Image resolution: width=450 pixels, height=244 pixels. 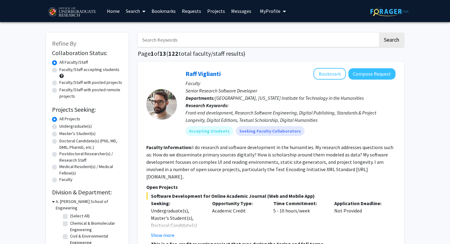 I want to click on button: Add Raff Viglianti to Bookmarks, so click(x=329, y=74).